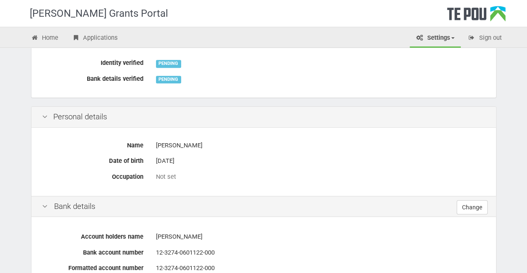  What do you see at coordinates (435, 39) in the screenshot?
I see `a: Settings` at bounding box center [435, 39].